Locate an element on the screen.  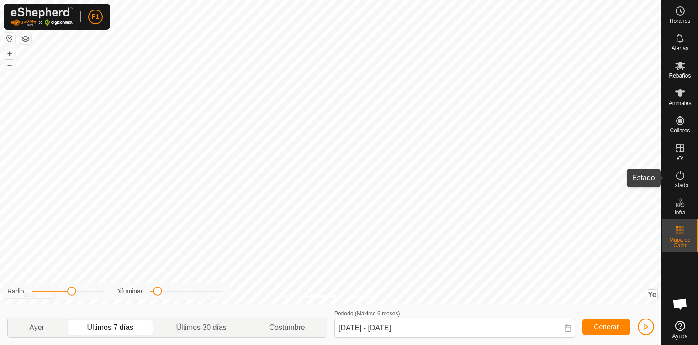
span: Alertas is located at coordinates (680, 48).